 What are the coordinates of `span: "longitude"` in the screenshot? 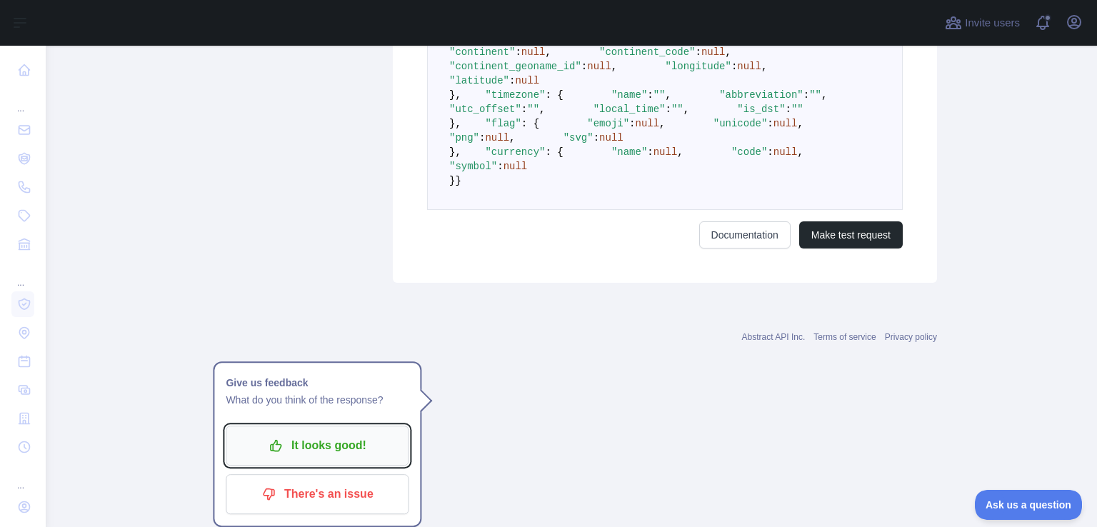 It's located at (698, 66).